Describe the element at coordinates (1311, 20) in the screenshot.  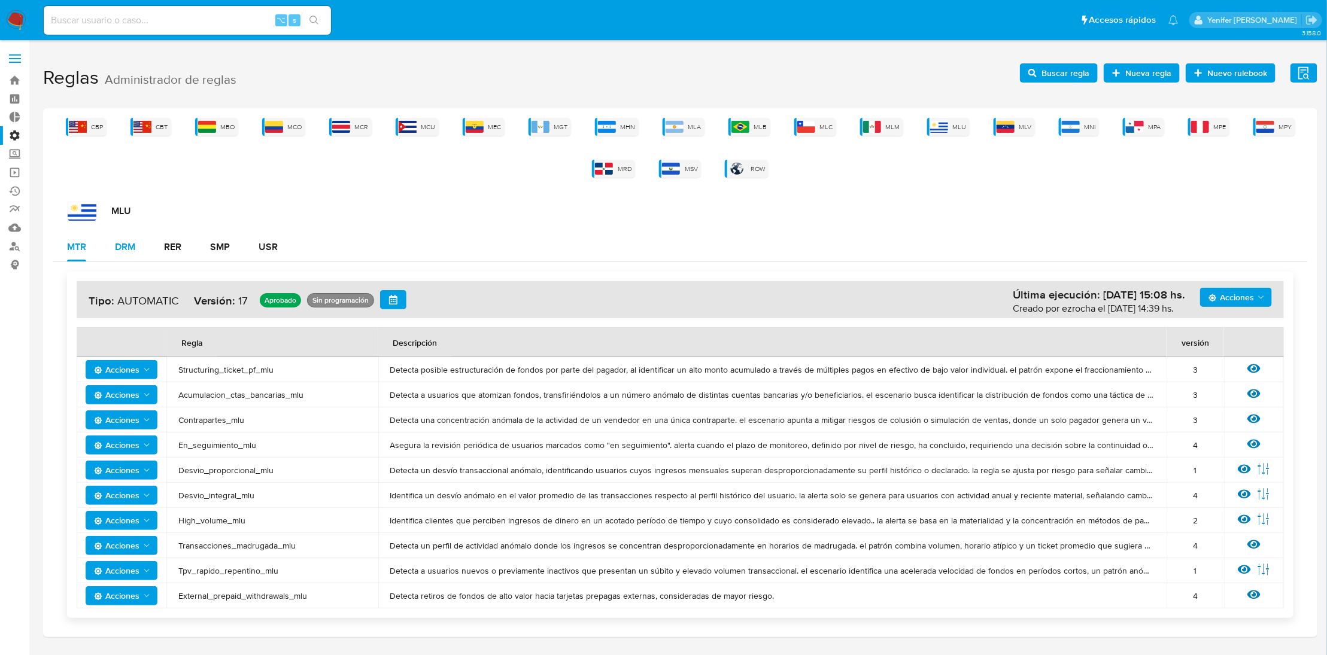
I see `a: Salir` at that location.